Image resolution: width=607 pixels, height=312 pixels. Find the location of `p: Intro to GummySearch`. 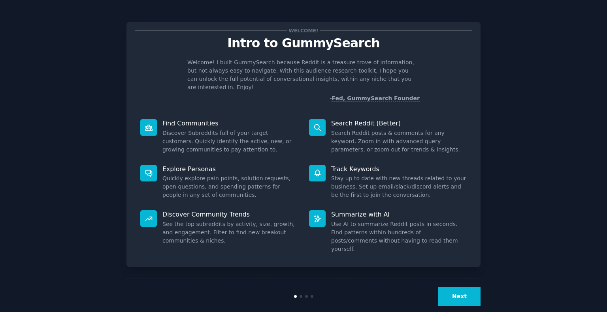

p: Intro to GummySearch is located at coordinates (303, 43).